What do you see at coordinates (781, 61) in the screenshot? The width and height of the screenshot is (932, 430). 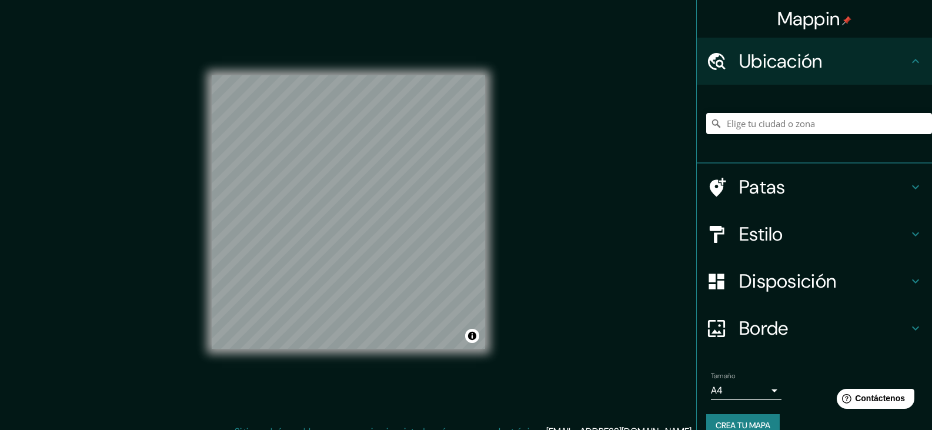 I see `font: Ubicación` at bounding box center [781, 61].